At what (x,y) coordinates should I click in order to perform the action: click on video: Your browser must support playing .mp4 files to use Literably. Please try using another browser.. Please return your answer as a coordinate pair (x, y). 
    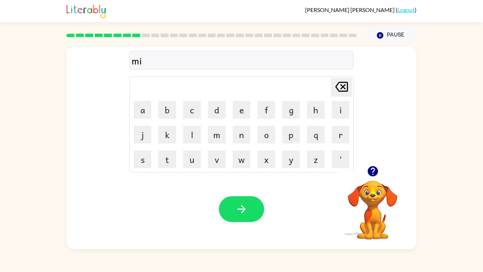
    Looking at the image, I should click on (373, 205).